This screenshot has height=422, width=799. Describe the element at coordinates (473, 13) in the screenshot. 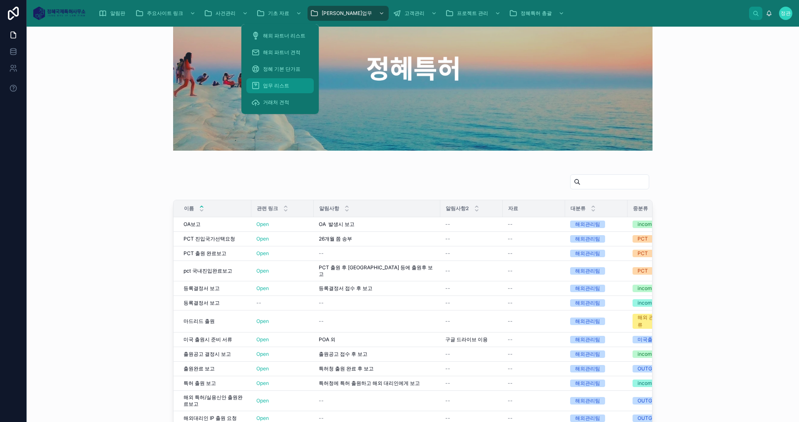

I see `span: 프로젝트 관리` at that location.